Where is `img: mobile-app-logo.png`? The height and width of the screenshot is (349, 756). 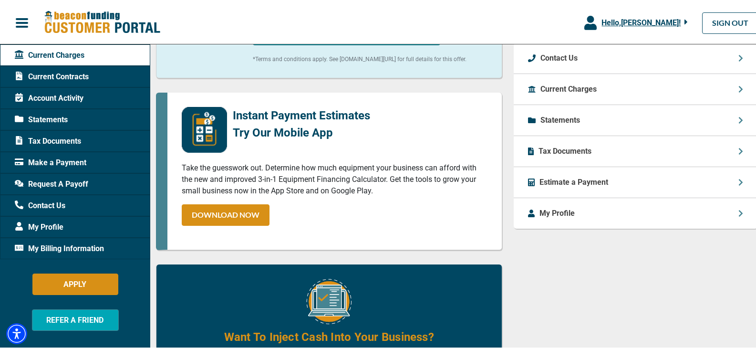
img: mobile-app-logo.png is located at coordinates (204, 128).